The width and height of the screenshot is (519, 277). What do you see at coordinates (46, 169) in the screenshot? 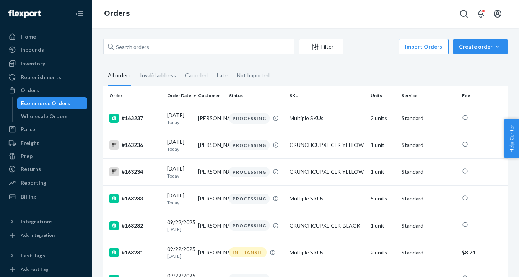
I see `a: Returns` at bounding box center [46, 169].